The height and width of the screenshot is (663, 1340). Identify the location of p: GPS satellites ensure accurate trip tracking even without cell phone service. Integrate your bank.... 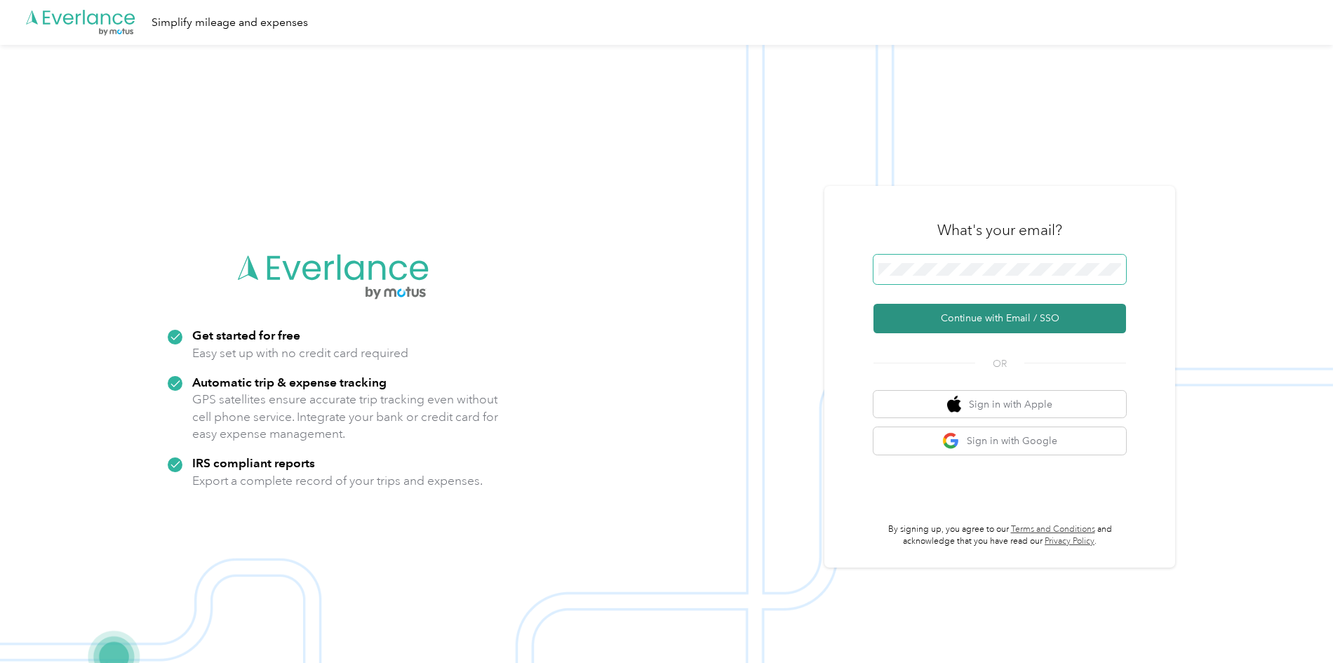
(345, 417).